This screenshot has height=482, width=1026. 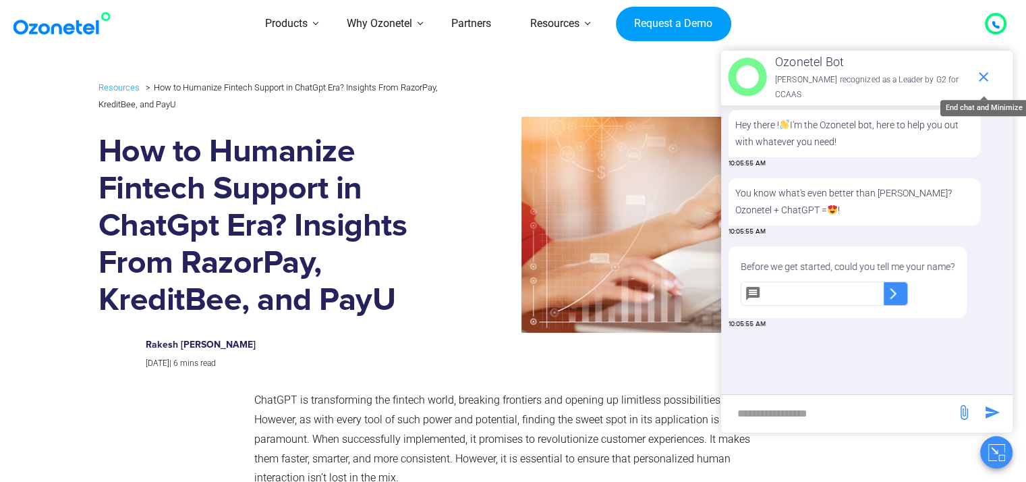 I want to click on a: Request a Demo, so click(x=673, y=24).